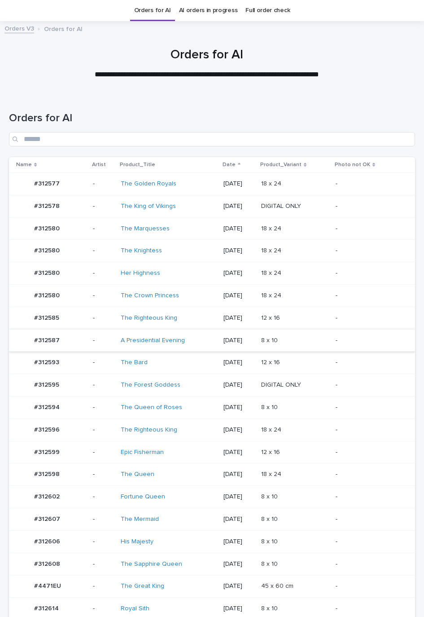 This screenshot has width=424, height=617. Describe the element at coordinates (48, 518) in the screenshot. I see `p: #312607` at that location.